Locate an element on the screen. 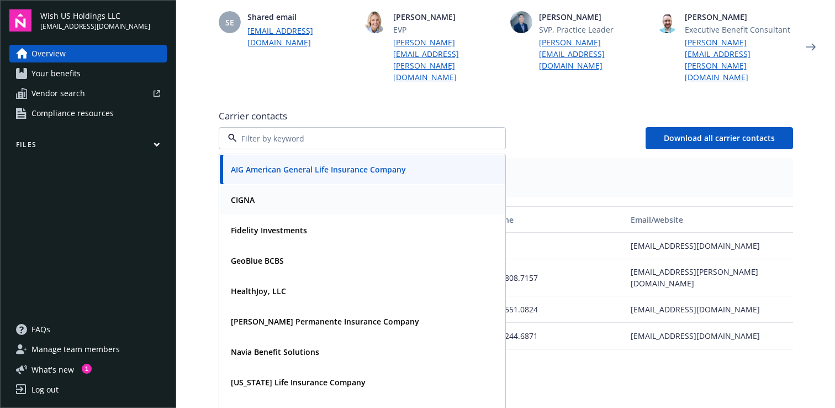  span: SE is located at coordinates (230, 22).